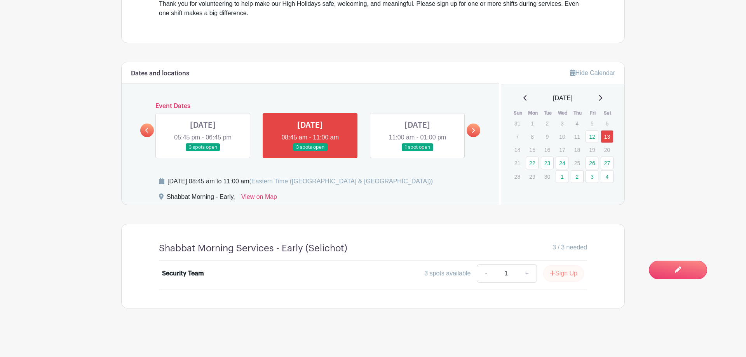 The image size is (746, 357). What do you see at coordinates (577, 123) in the screenshot?
I see `p: 4` at bounding box center [577, 123].